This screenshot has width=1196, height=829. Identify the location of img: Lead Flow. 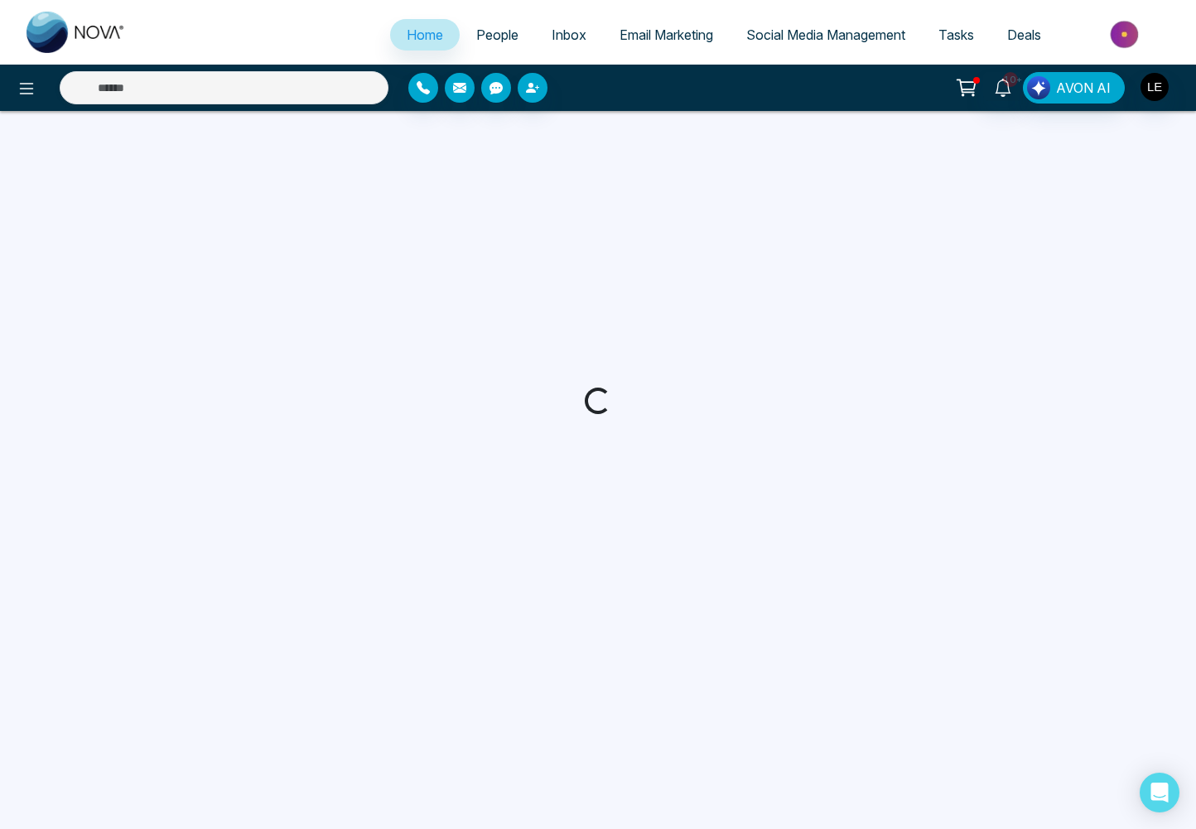
(1038, 88).